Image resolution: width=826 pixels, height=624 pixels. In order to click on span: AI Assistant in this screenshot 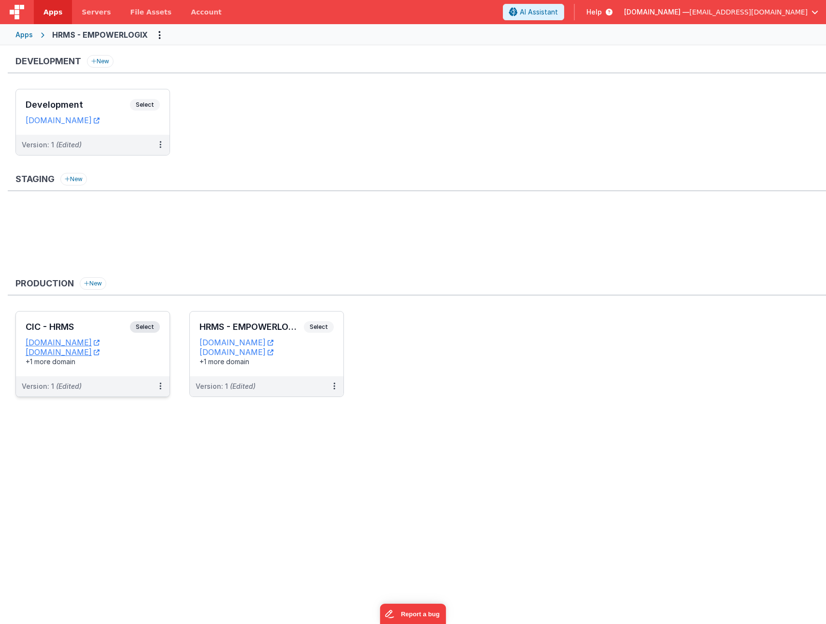, I will do `click(539, 12)`.